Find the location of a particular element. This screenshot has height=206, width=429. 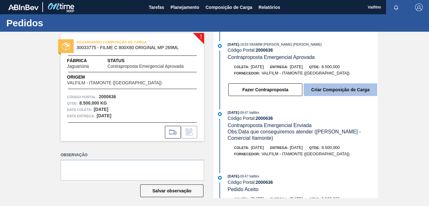

span: 30033775 - FILME C 800X80 ORIGINAL MP 269ML is located at coordinates (134, 47).